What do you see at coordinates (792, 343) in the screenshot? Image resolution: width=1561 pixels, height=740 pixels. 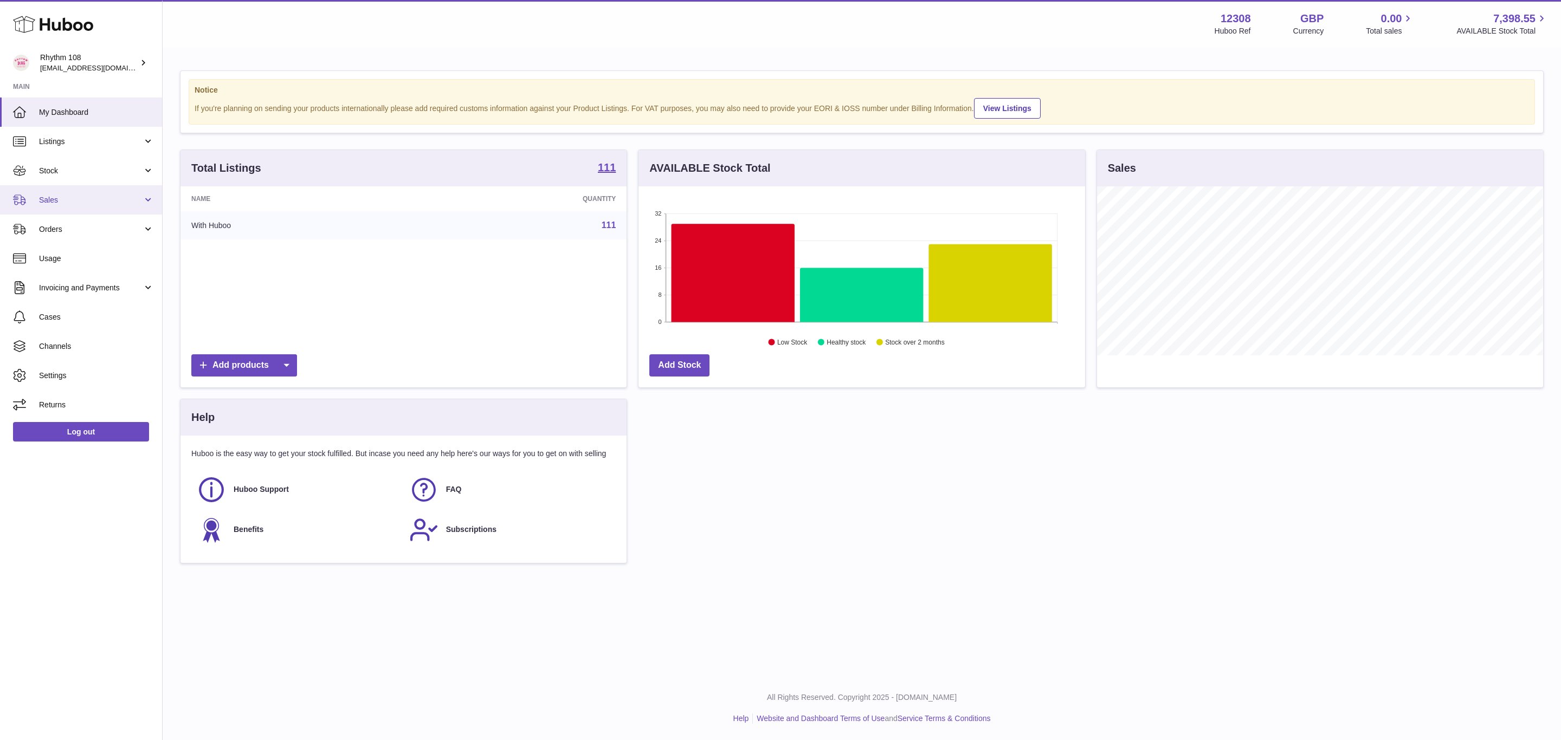 I see `text: Low Stock` at bounding box center [792, 343].